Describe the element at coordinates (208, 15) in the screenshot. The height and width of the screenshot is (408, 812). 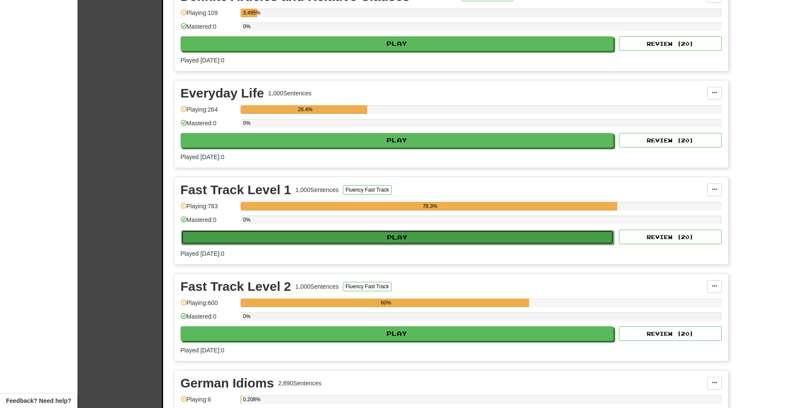
I see `div: Playing: 109` at that location.